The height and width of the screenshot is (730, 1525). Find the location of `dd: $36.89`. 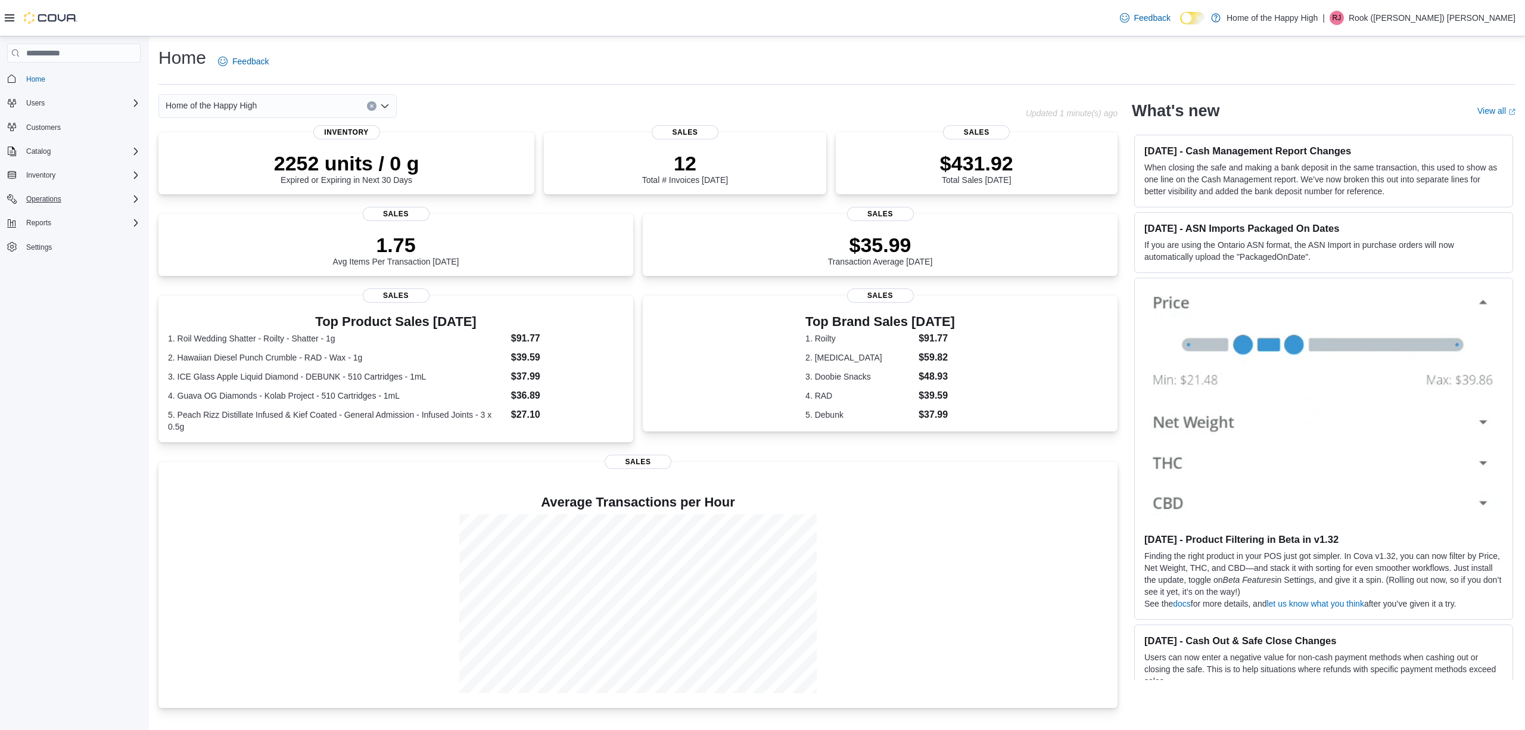

dd: $36.89 is located at coordinates (567, 396).